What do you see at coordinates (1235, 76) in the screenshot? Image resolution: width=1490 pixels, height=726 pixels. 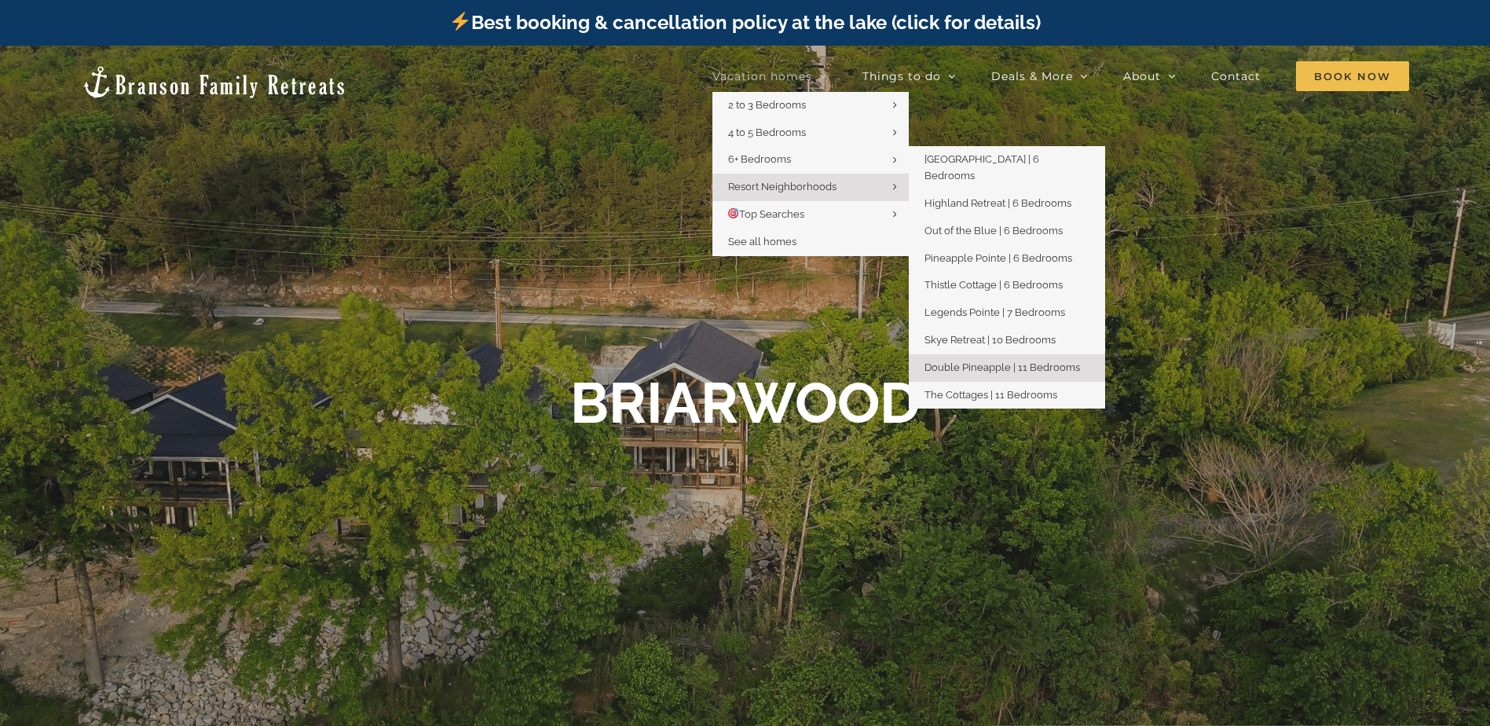 I see `span: Contact` at bounding box center [1235, 76].